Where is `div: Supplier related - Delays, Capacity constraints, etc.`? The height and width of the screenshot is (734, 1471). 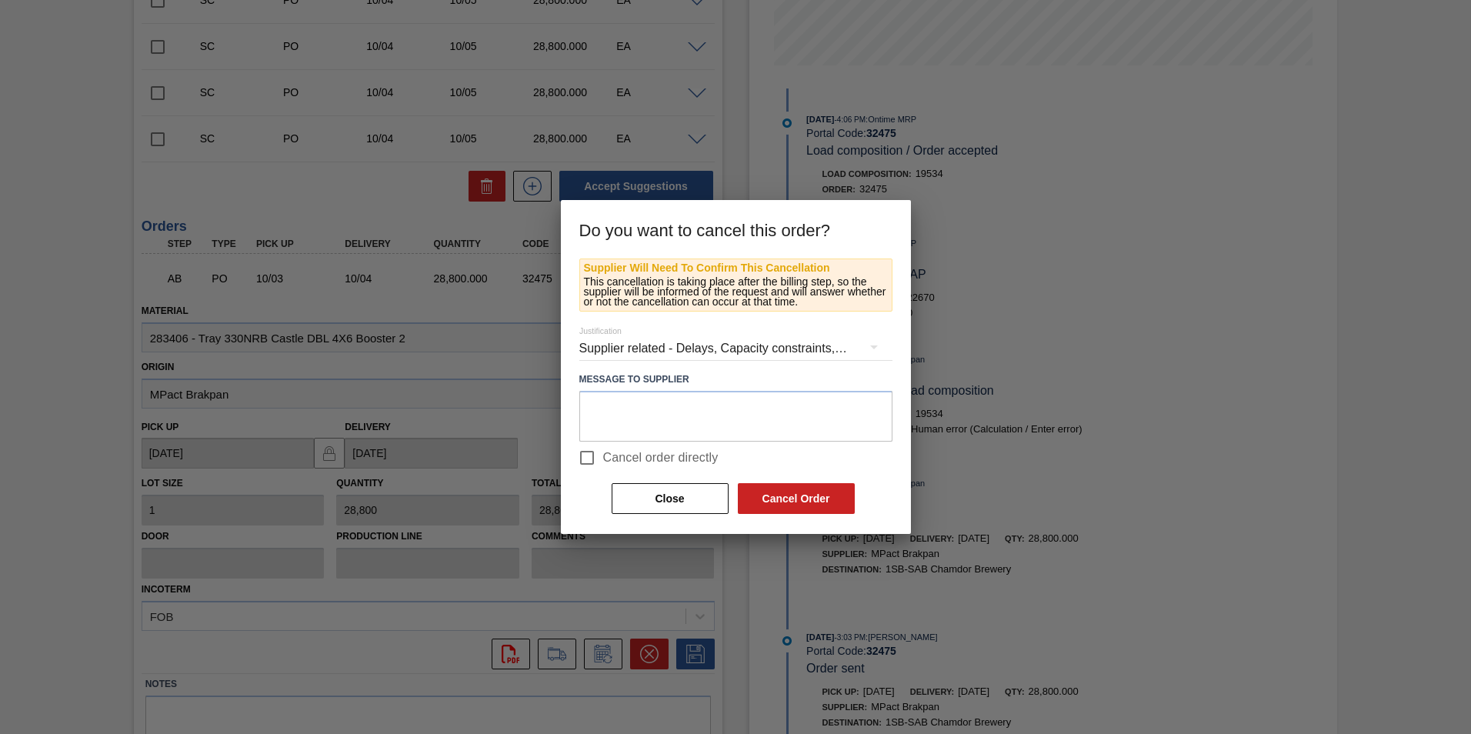 div: Supplier related - Delays, Capacity constraints, etc. is located at coordinates (735, 348).